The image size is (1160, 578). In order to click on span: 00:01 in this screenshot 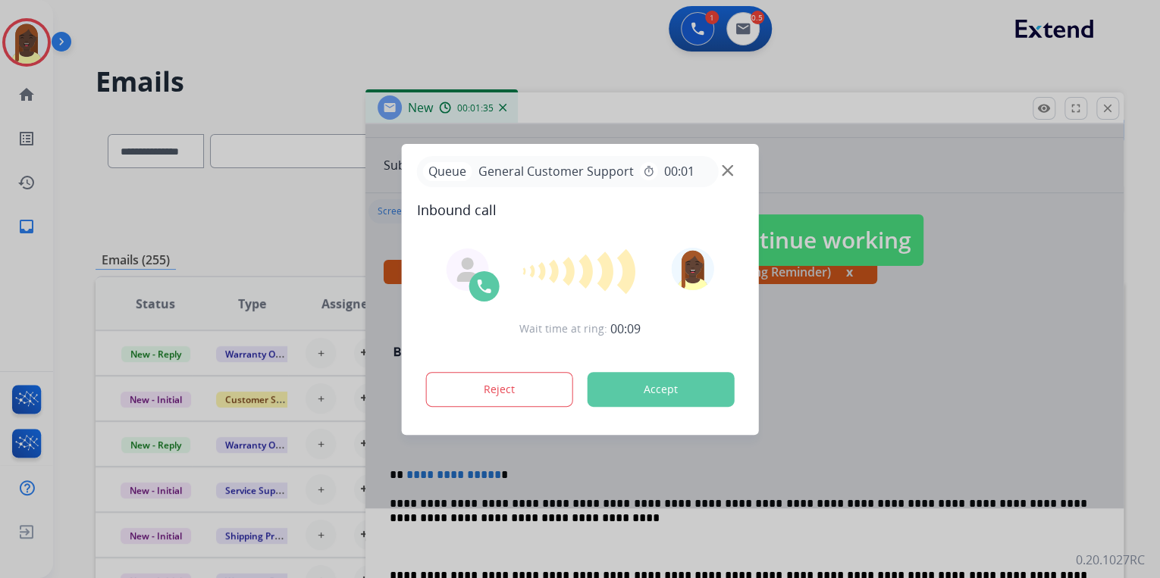, I will do `click(679, 171)`.